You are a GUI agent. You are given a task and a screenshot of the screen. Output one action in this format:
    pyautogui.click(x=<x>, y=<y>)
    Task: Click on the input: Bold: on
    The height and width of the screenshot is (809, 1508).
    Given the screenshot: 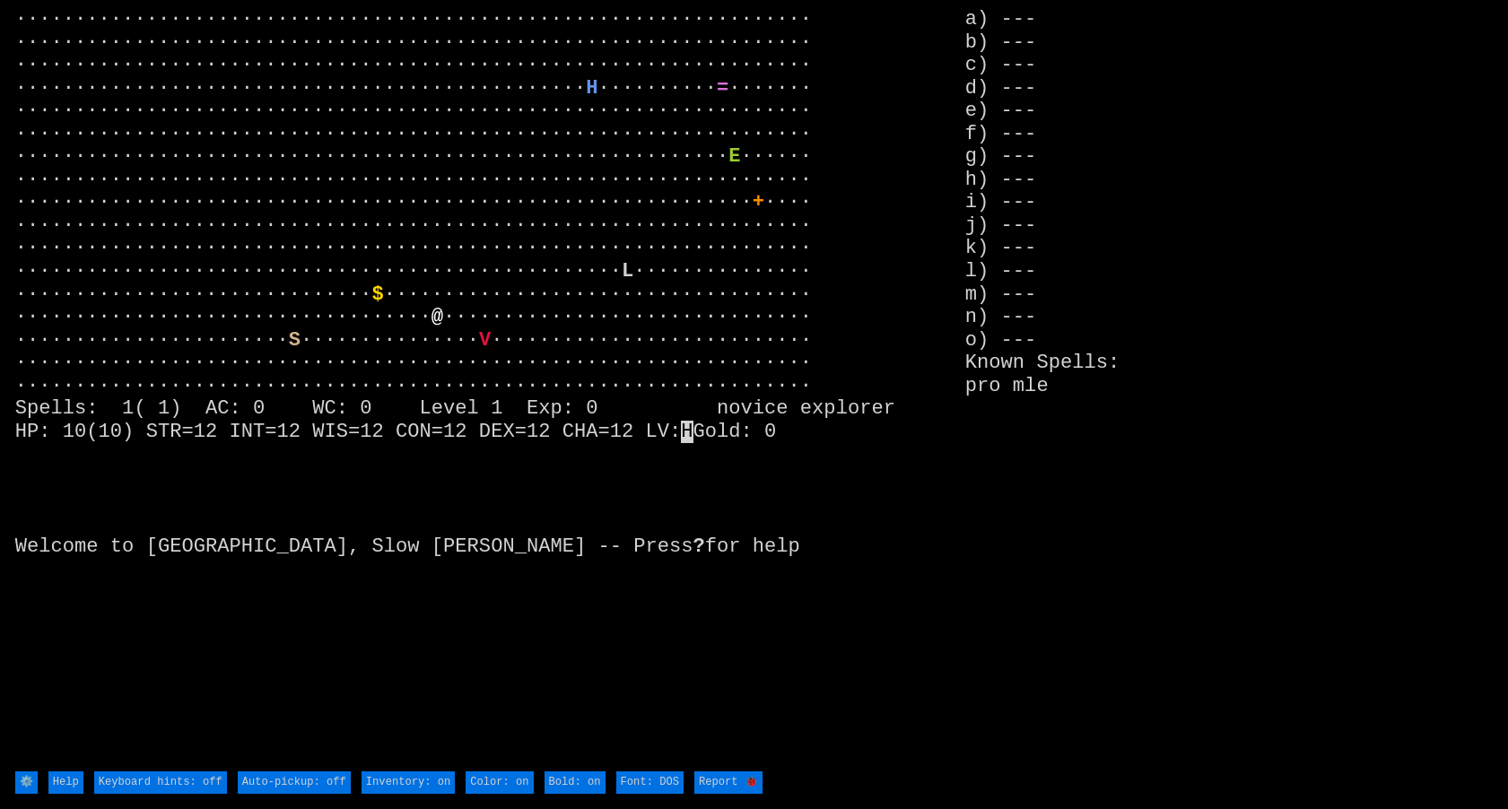 What is the action you would take?
    pyautogui.click(x=575, y=783)
    